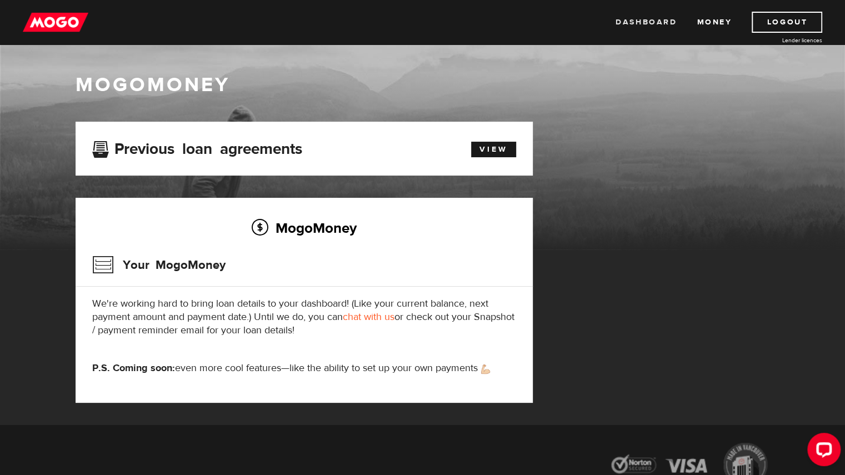 Image resolution: width=845 pixels, height=475 pixels. Describe the element at coordinates (493, 149) in the screenshot. I see `a: View` at that location.